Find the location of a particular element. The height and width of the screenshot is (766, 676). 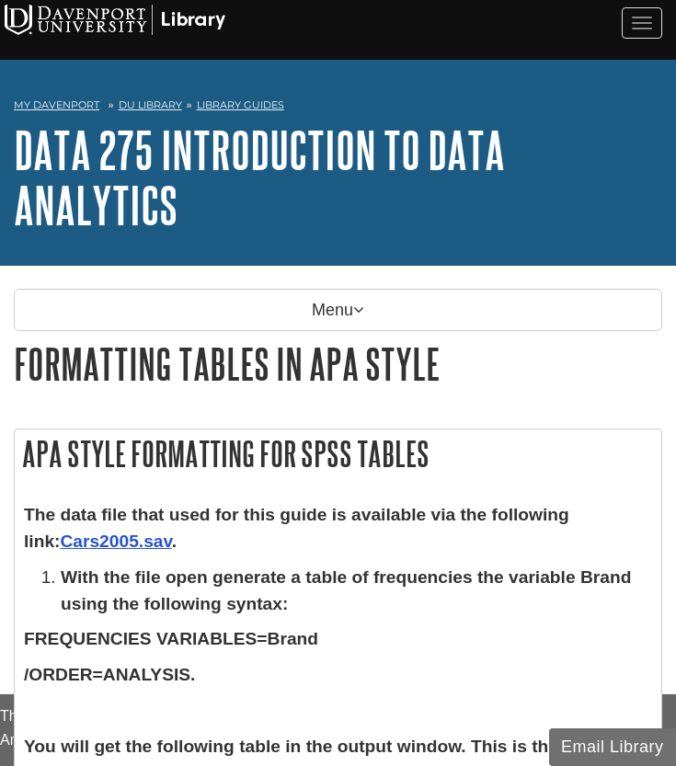

p: Menu is located at coordinates (338, 310).